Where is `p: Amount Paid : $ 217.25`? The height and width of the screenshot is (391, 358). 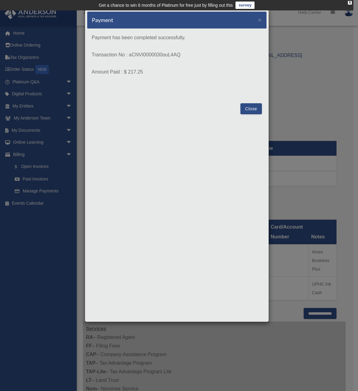
p: Amount Paid : $ 217.25 is located at coordinates (177, 72).